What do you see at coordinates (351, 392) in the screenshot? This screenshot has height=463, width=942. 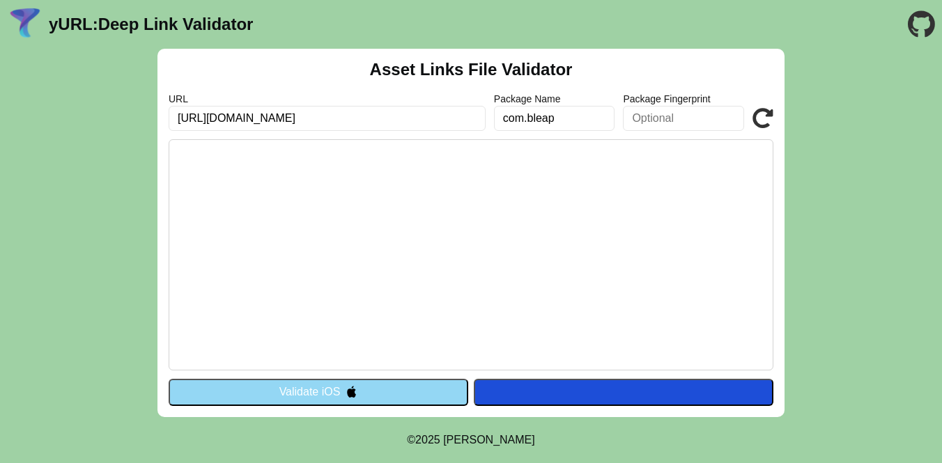 I see `img: appleIcon.svg` at bounding box center [351, 392].